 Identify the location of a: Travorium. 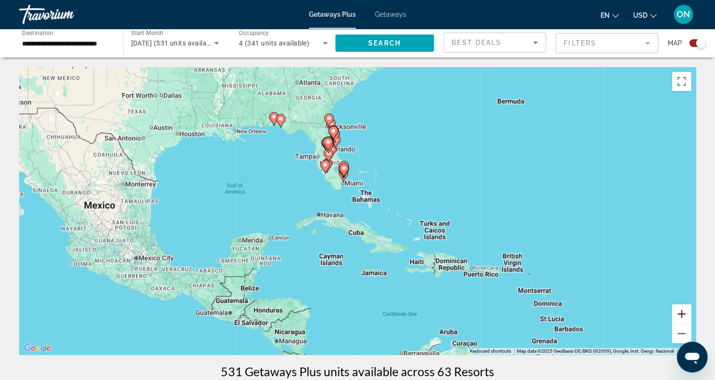
(67, 14).